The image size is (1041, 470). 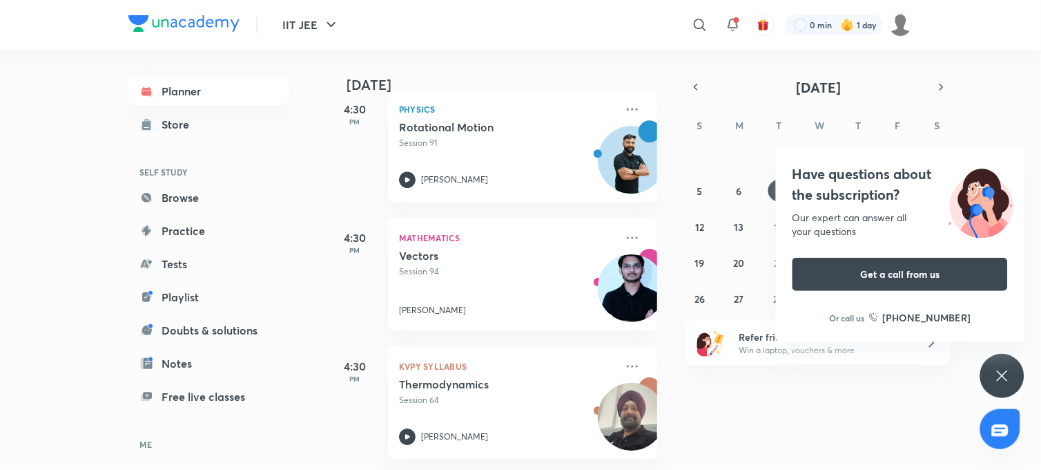 What do you see at coordinates (780, 298) in the screenshot?
I see `button: October 28, 2025` at bounding box center [780, 298].